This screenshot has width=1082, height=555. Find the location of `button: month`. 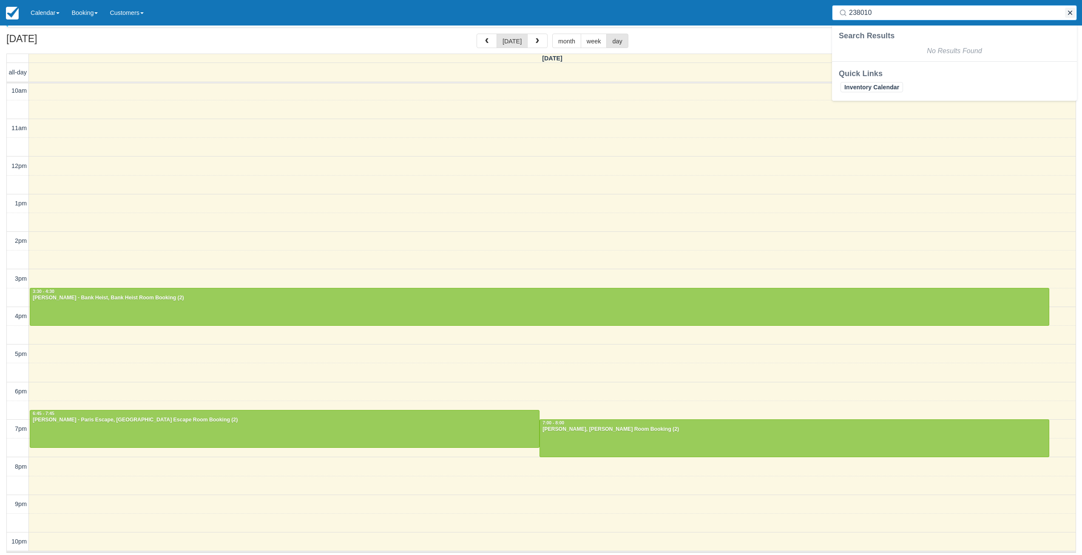

button: month is located at coordinates (567, 41).